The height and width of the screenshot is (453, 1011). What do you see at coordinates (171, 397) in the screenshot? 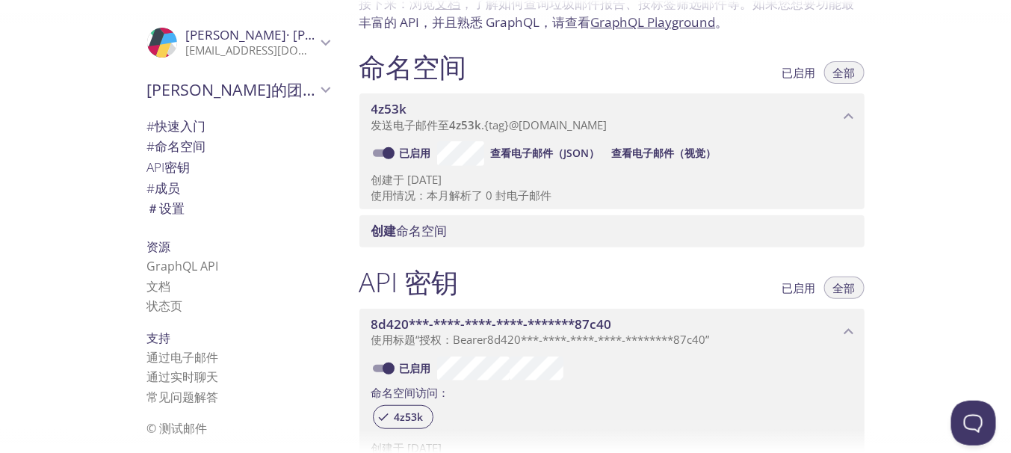
I see `font: 常见问题` at bounding box center [171, 397].